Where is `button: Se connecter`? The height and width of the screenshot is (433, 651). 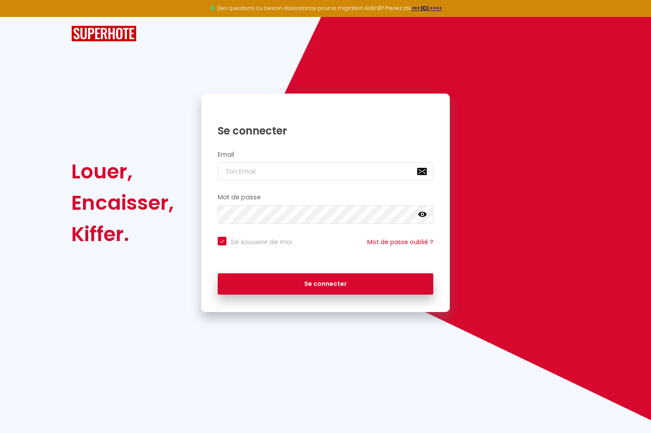
button: Se connecter is located at coordinates (326, 284).